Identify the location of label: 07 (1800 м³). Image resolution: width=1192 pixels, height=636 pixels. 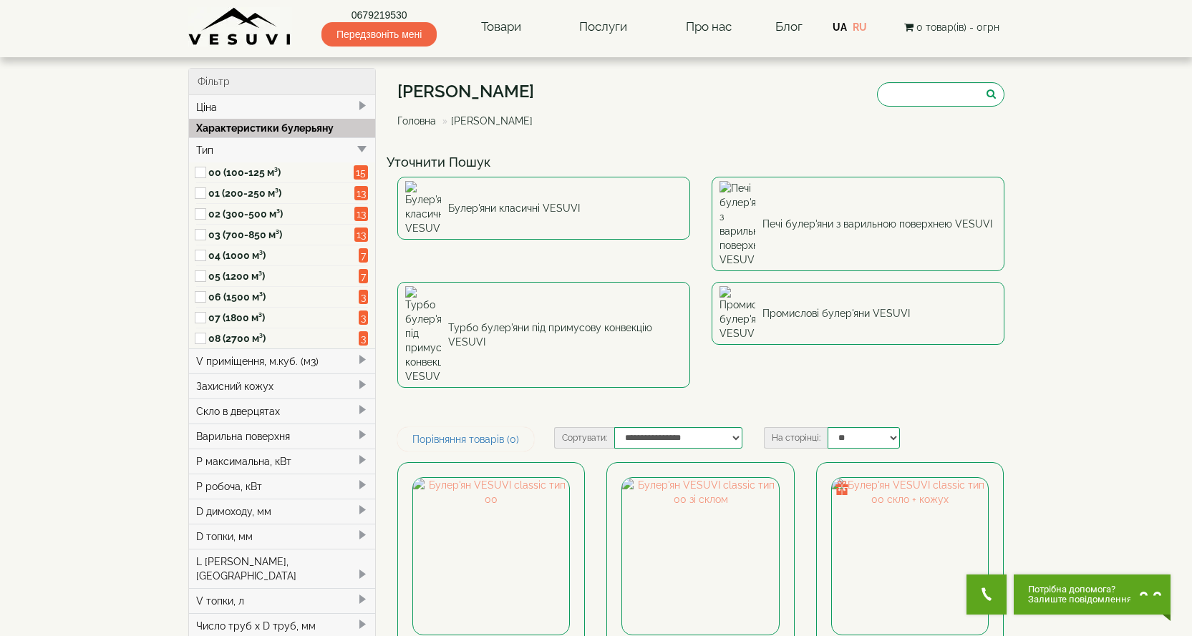
(281, 318).